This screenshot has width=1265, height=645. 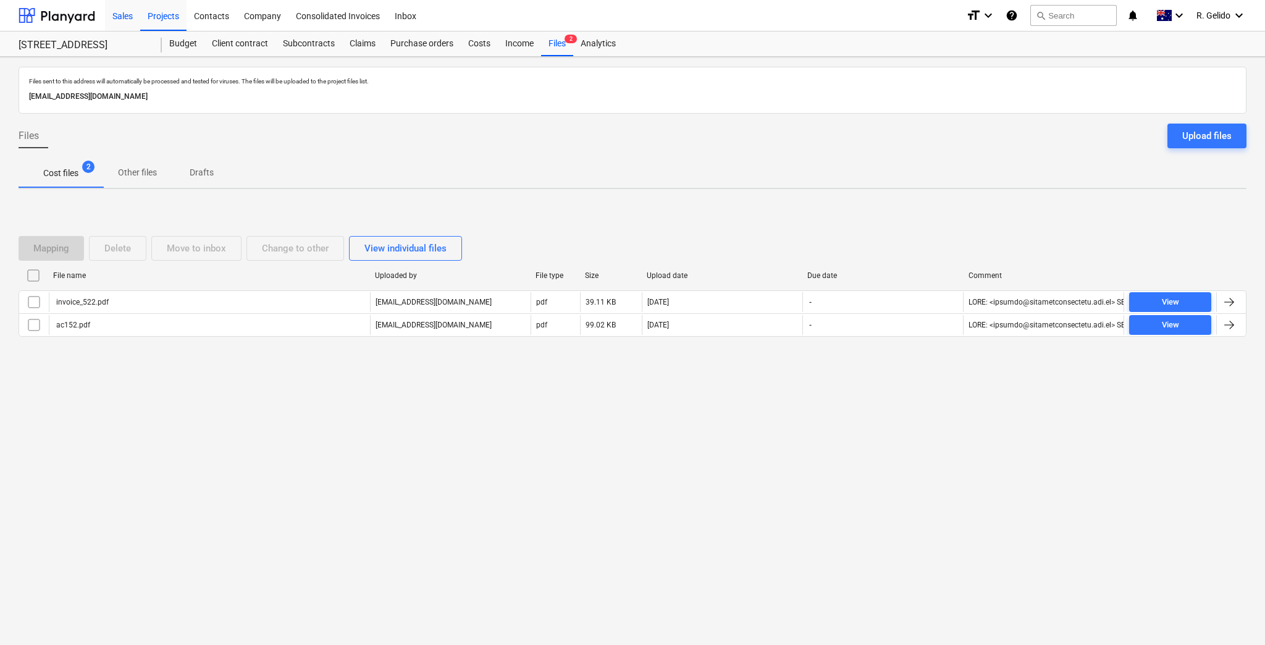 I want to click on div: Income, so click(x=520, y=44).